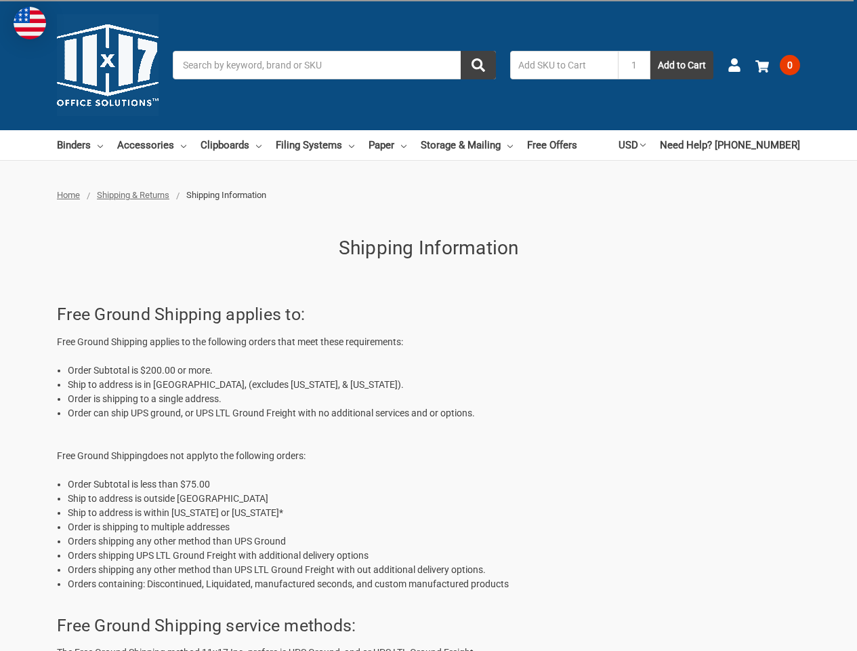  I want to click on img: 11x17.com, so click(108, 65).